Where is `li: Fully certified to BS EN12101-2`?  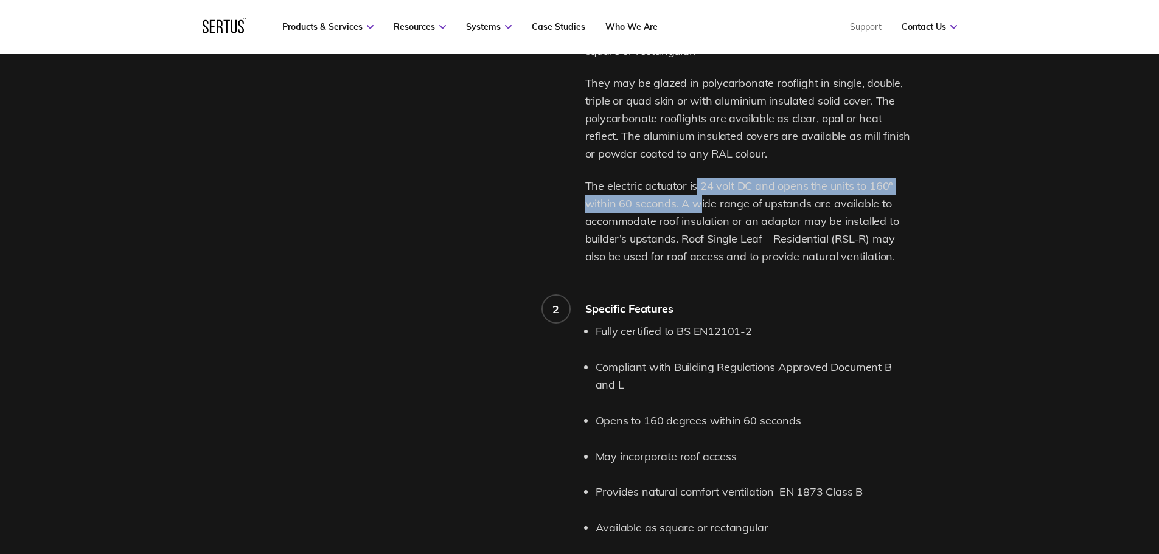
li: Fully certified to BS EN12101-2 is located at coordinates (754, 332).